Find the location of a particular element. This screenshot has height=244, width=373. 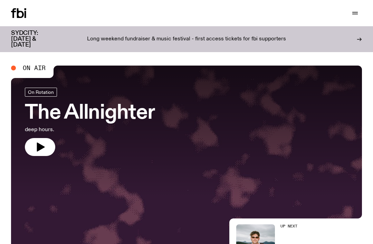

p: deep hours. is located at coordinates (90, 130).